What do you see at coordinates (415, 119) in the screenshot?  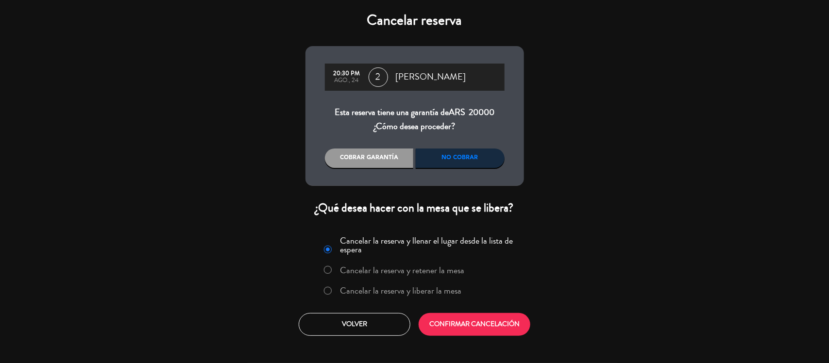 I see `div: Esta reserva tiene una garantía de ¿Cómo desea proceder?` at bounding box center [415, 119].